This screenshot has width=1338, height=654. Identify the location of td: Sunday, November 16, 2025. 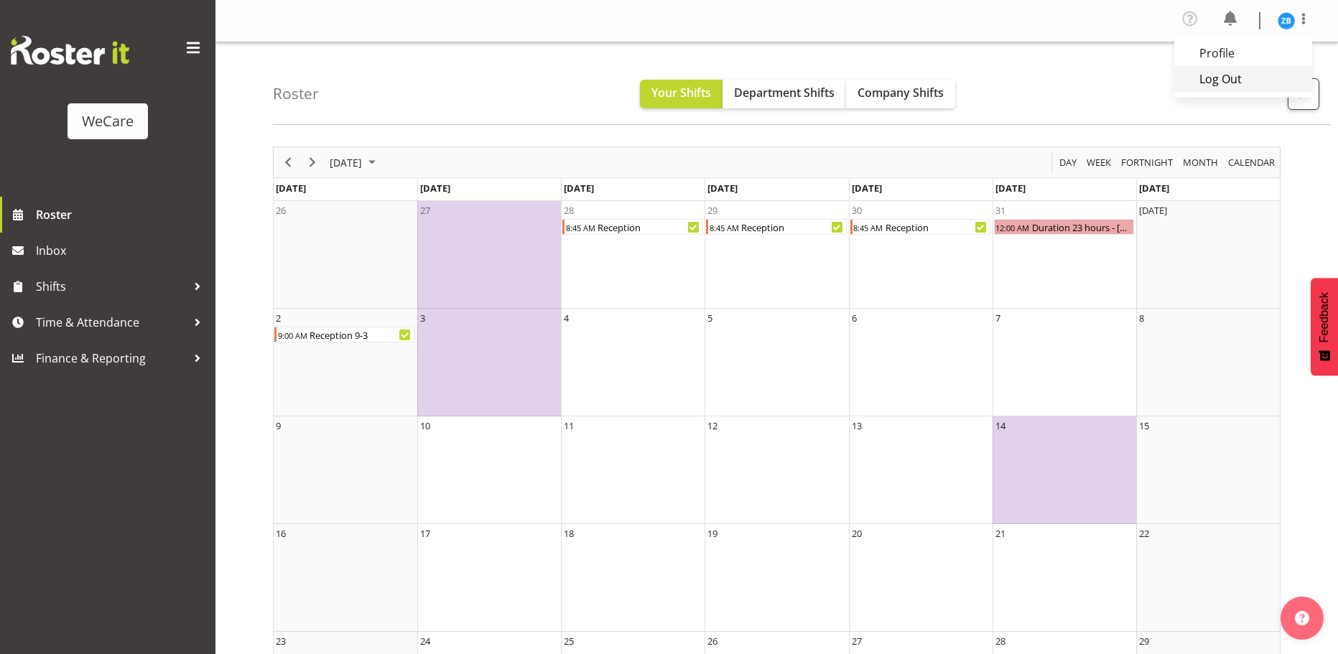
(346, 578).